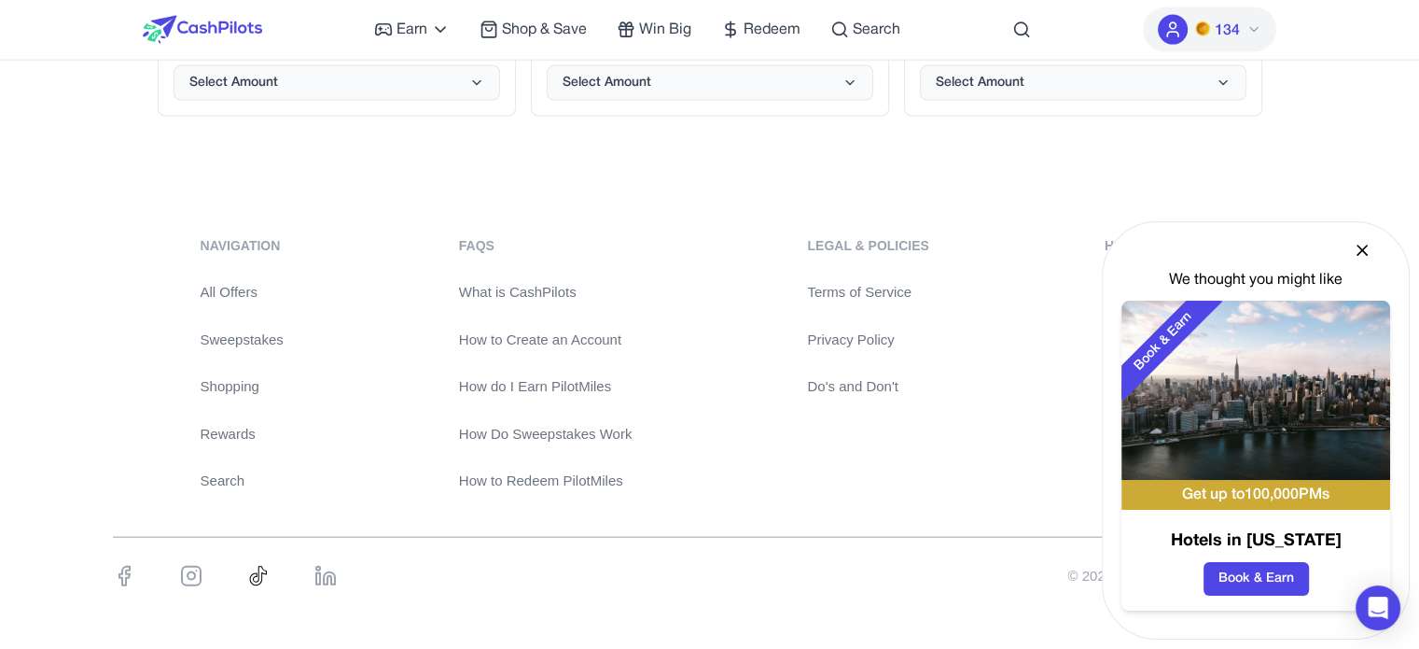  Describe the element at coordinates (1209, 30) in the screenshot. I see `button: PMs134` at that location.